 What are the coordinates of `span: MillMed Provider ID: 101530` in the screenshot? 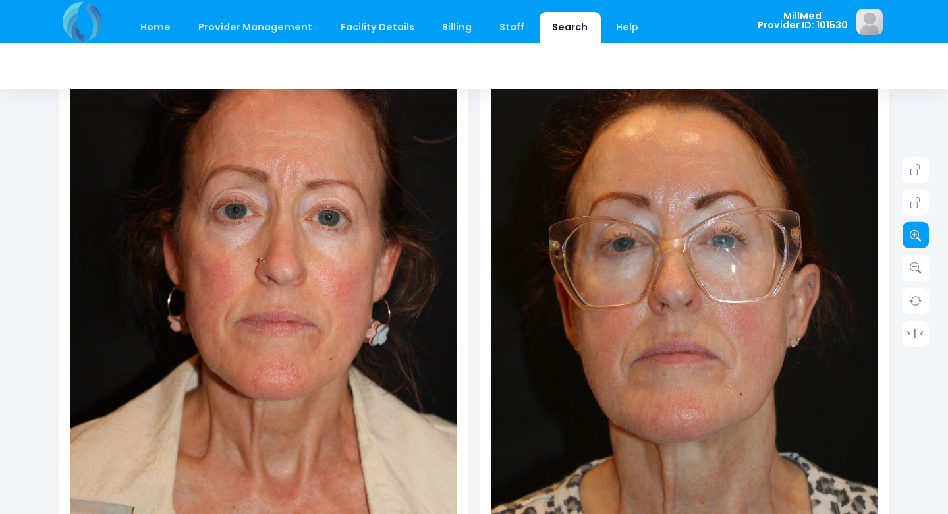 It's located at (803, 20).